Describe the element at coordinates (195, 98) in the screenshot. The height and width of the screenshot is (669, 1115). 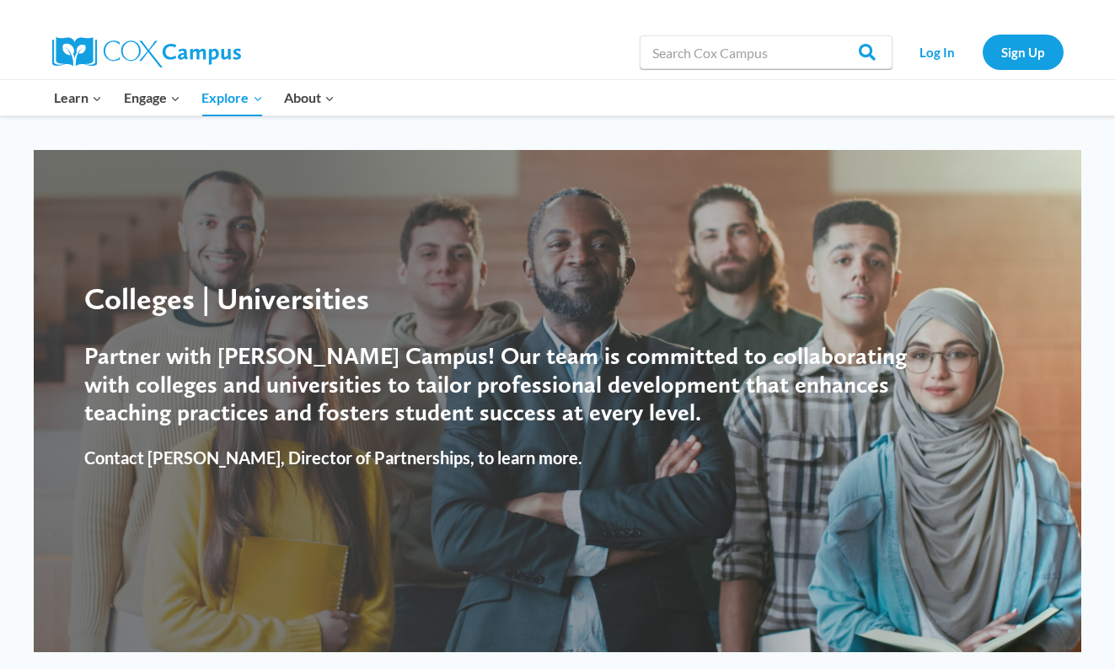
I see `nav: Primary Navigation` at that location.